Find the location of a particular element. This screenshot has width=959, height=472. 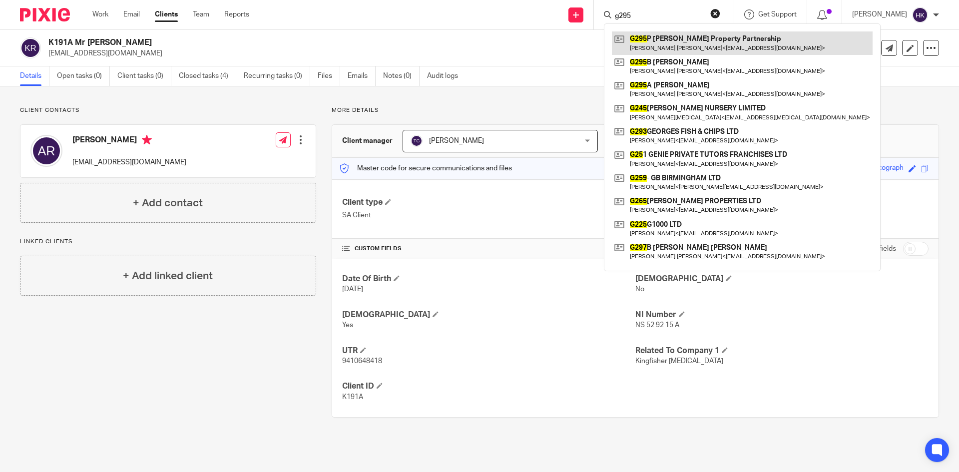

a: Client tasks (0) is located at coordinates (144, 76).